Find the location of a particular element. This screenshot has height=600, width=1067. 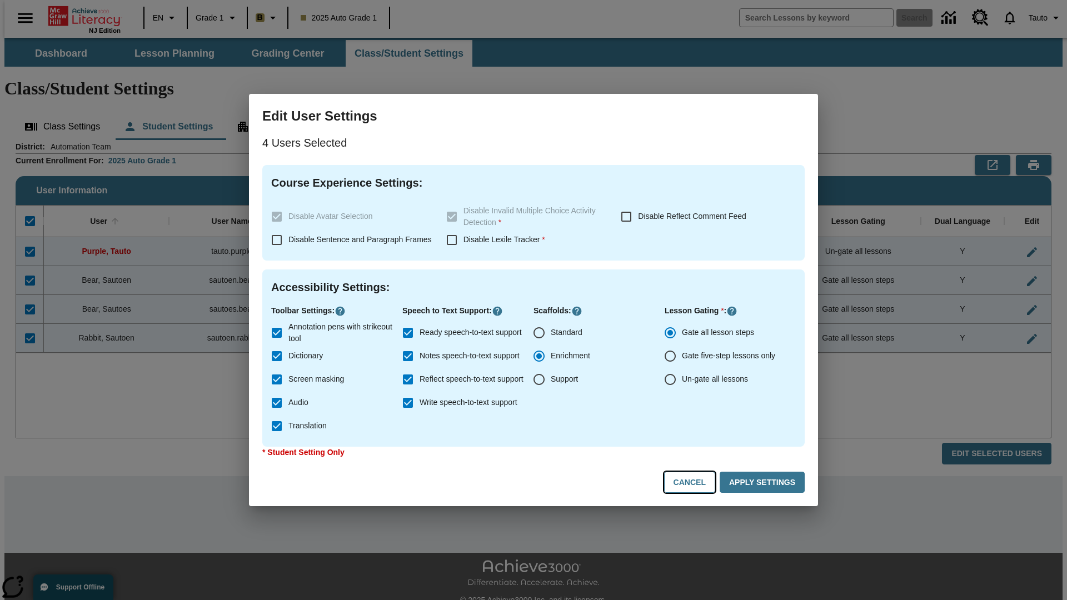

p: Scaffolds : is located at coordinates (599, 311).